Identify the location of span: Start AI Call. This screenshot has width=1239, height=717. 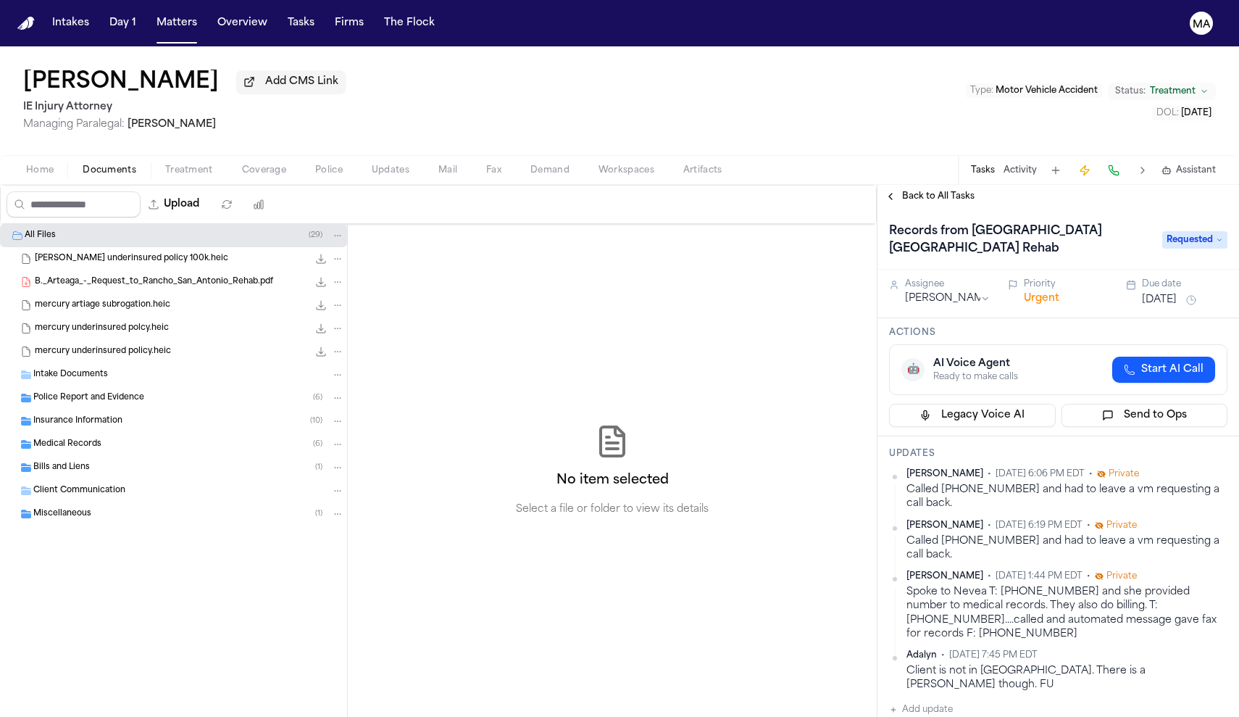
(1172, 370).